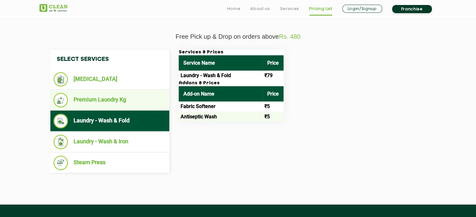 The width and height of the screenshot is (476, 217). Describe the element at coordinates (110, 121) in the screenshot. I see `li: Laundry - Wash & Fold` at that location.